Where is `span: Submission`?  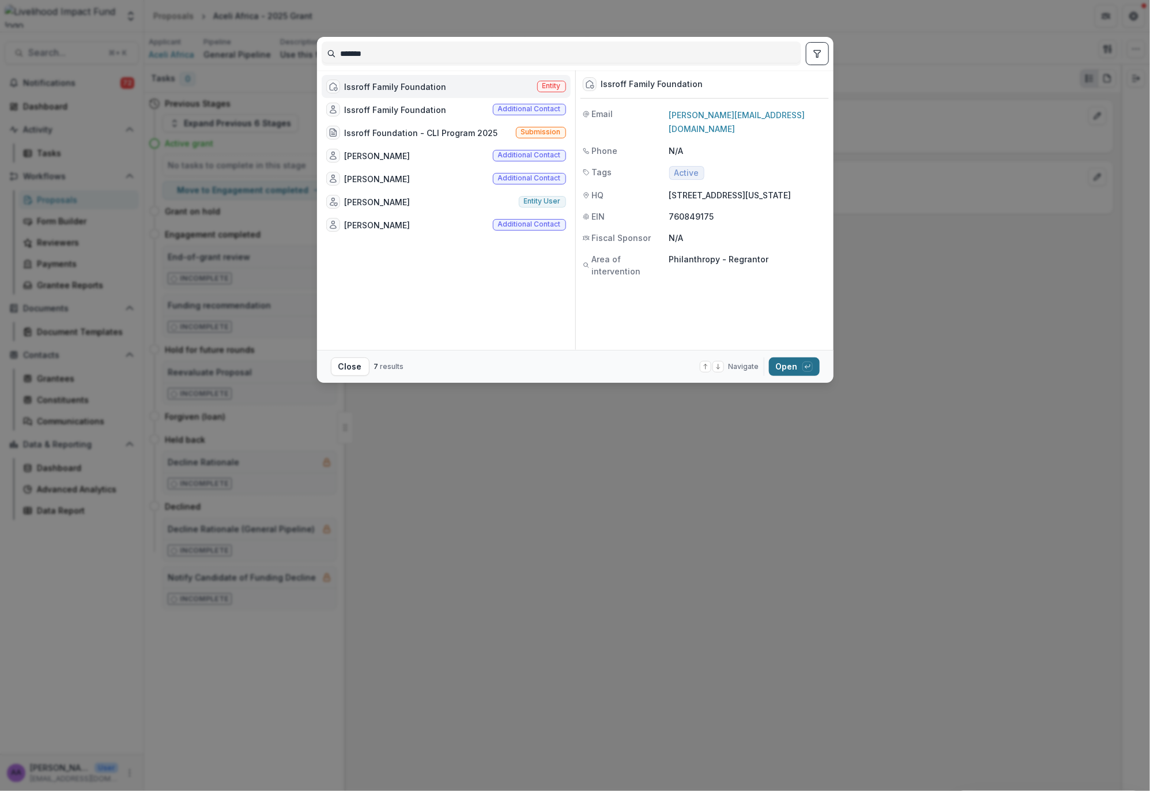
span: Submission is located at coordinates (540, 132).